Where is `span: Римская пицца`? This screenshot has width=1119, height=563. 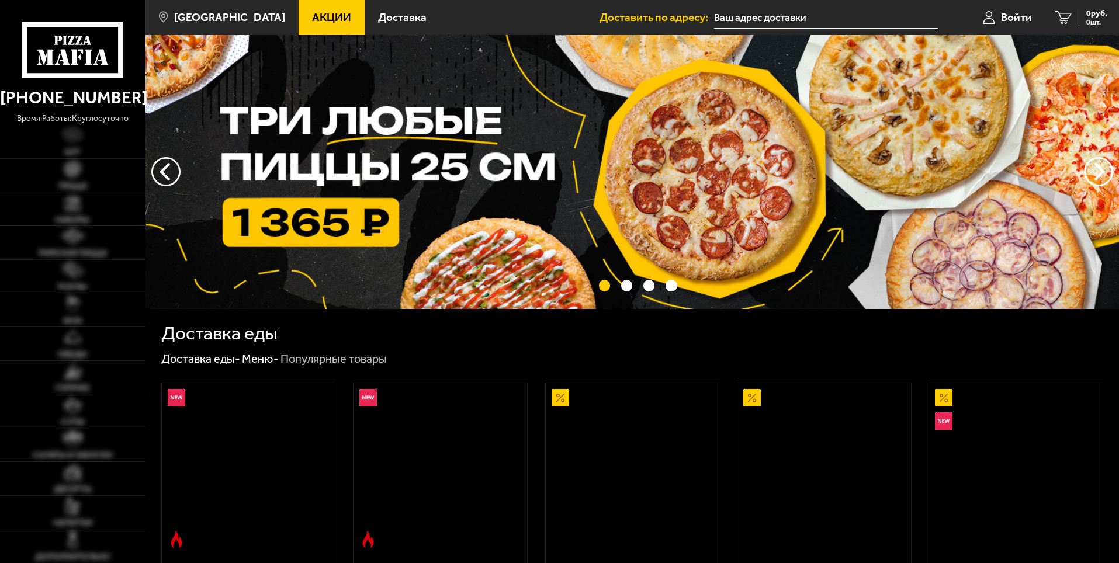 span: Римская пицца is located at coordinates (72, 253).